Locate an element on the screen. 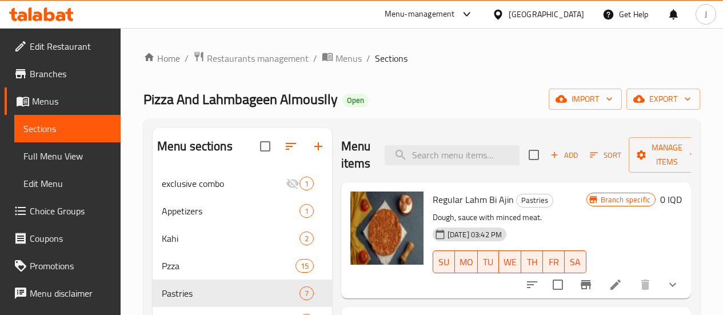  a: Edit Restaurant is located at coordinates (62, 46).